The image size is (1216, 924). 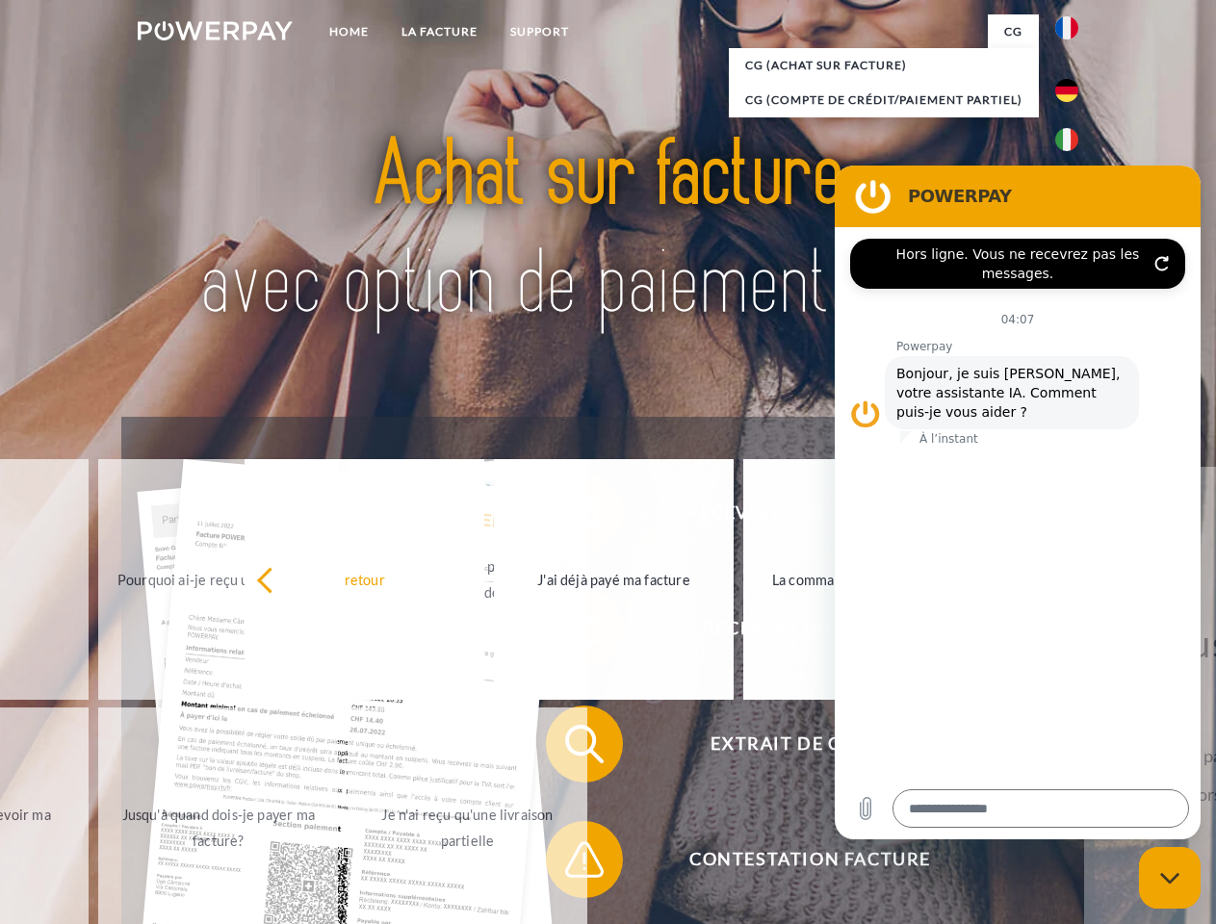 What do you see at coordinates (214, 181) in the screenshot?
I see `p: Powerpay` at bounding box center [214, 181].